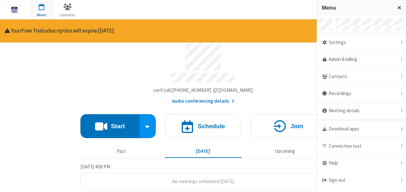  Describe the element at coordinates (288, 126) in the screenshot. I see `button: Join` at that location.